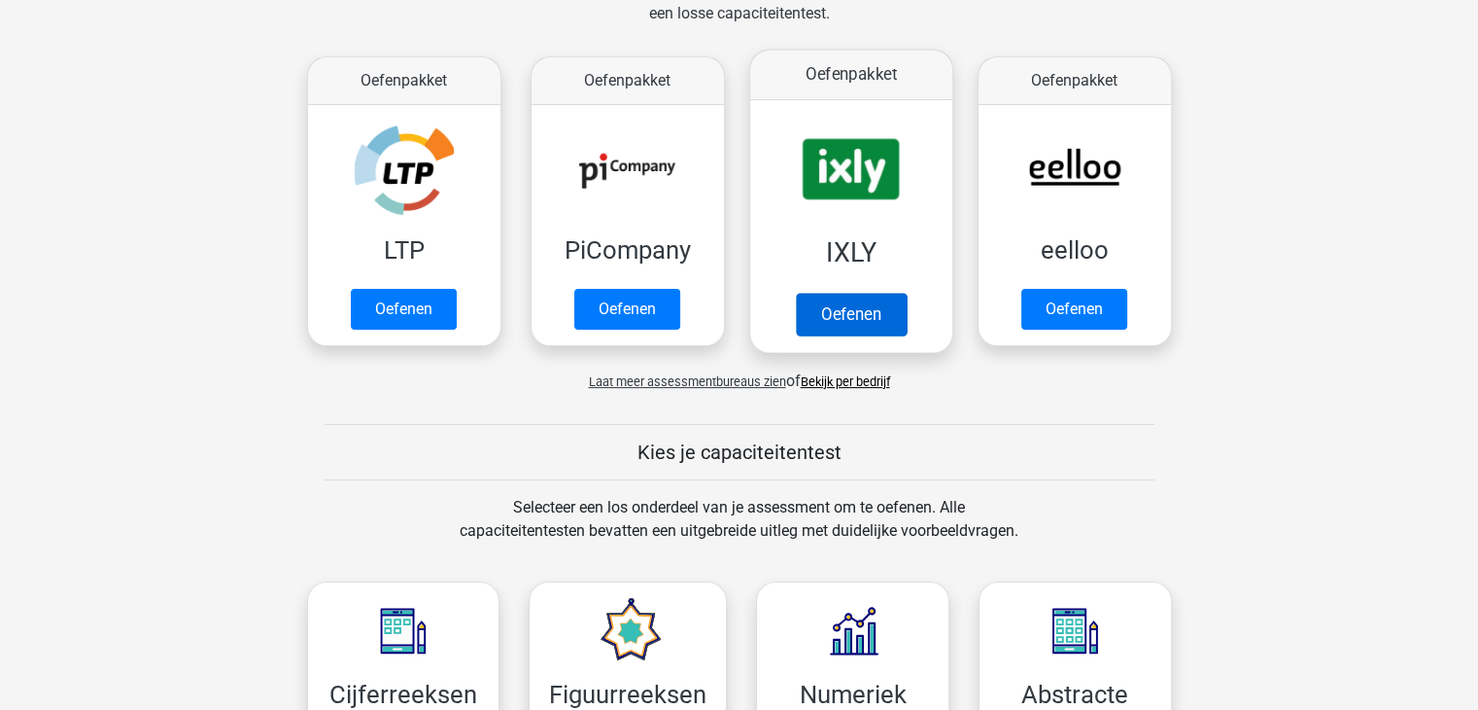 This screenshot has width=1478, height=710. What do you see at coordinates (740, 373) in the screenshot?
I see `div: of` at bounding box center [740, 373].